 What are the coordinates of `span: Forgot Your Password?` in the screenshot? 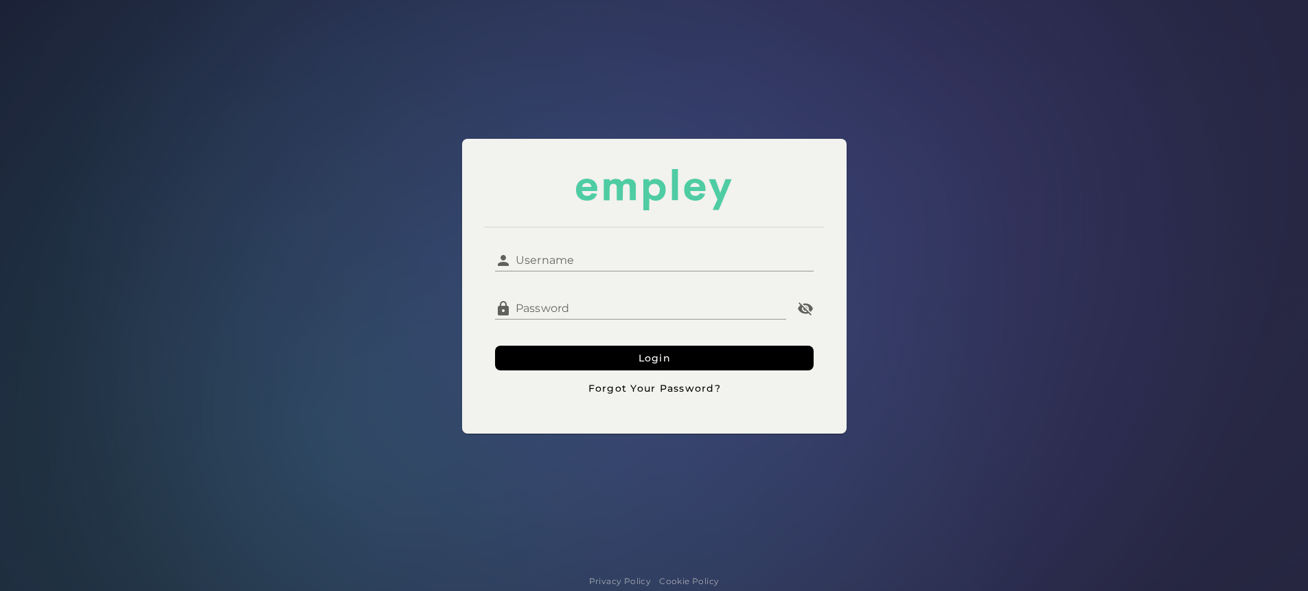 It's located at (654, 388).